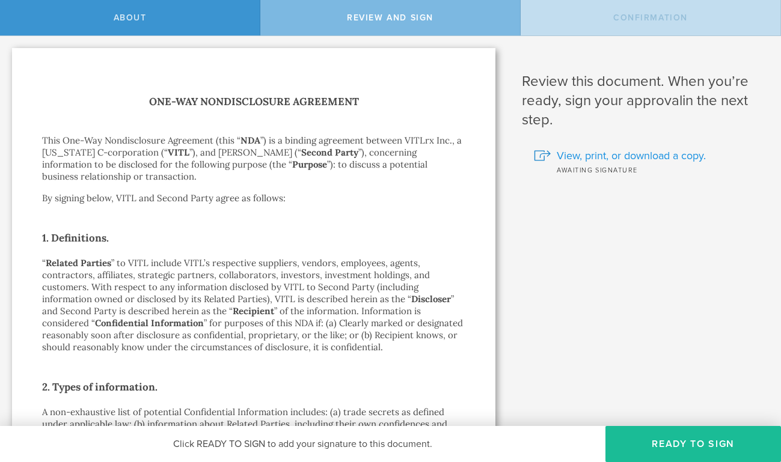  Describe the element at coordinates (254, 305) in the screenshot. I see `p: “ ” to VITL include VITL’s respective suppliers, vendors, employees, agents, contractors, affilia...` at that location.